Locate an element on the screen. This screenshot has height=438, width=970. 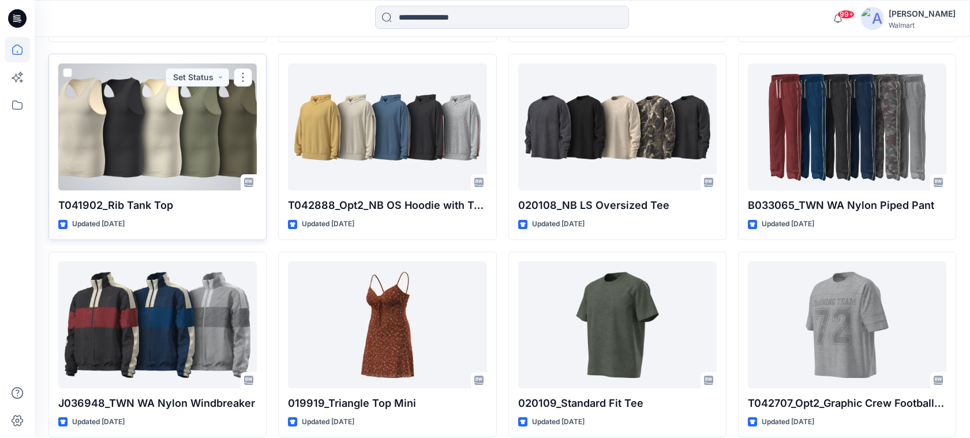
p: 020109_Standard Fit Tee is located at coordinates (617, 403).